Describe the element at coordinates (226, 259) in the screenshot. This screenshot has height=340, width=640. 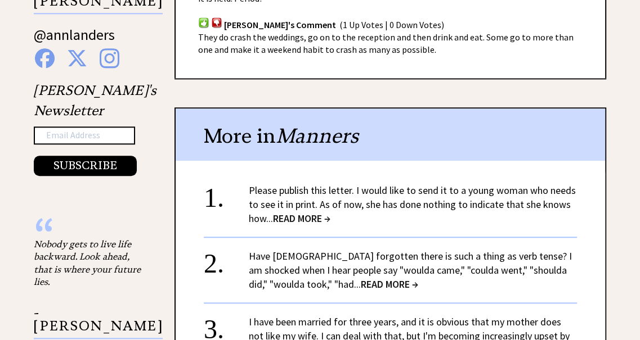
I see `div: 2.` at that location.